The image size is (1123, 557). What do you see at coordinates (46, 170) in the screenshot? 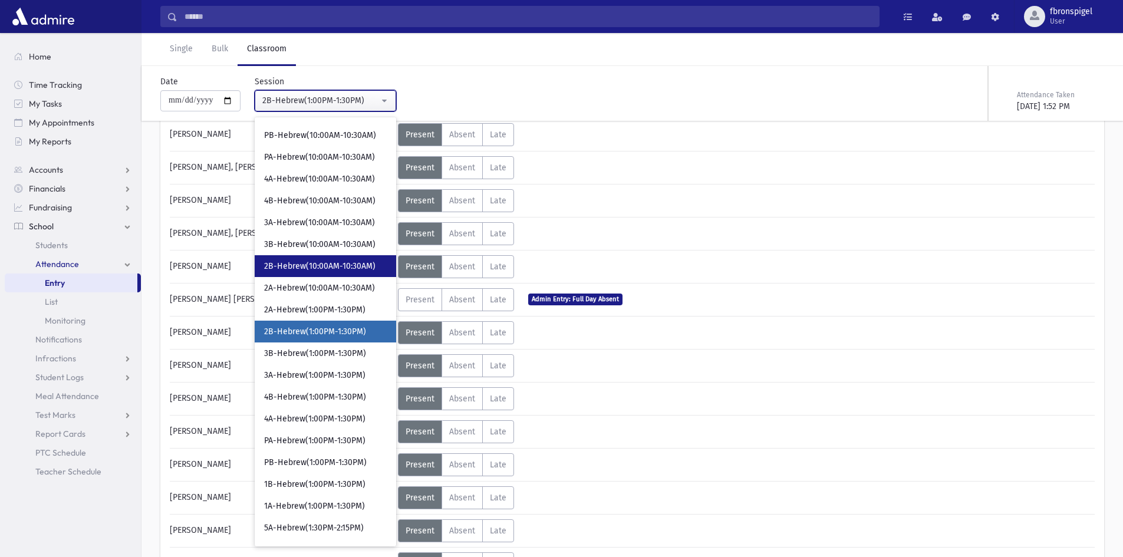
I see `span: Accounts` at bounding box center [46, 170].